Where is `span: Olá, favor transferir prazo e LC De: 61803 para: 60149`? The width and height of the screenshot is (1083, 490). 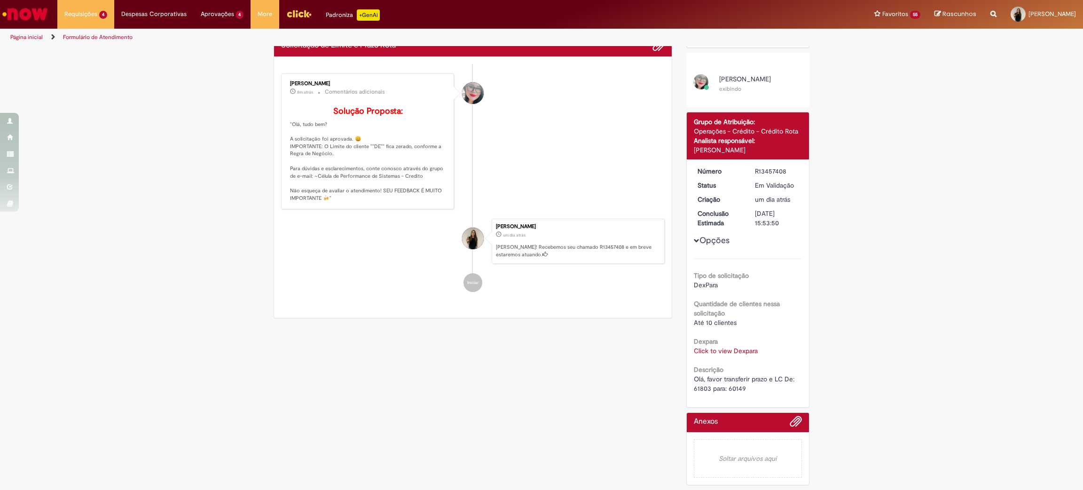 span: Olá, favor transferir prazo e LC De: 61803 para: 60149 is located at coordinates (745, 383).